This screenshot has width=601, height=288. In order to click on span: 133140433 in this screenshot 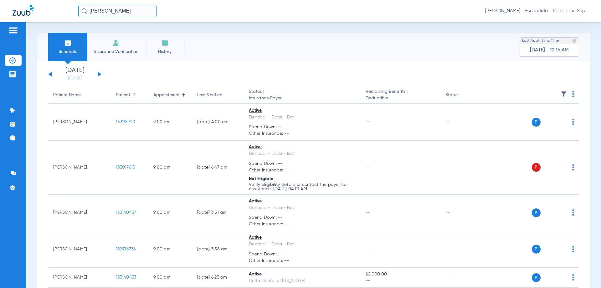, I will do `click(126, 277)`.